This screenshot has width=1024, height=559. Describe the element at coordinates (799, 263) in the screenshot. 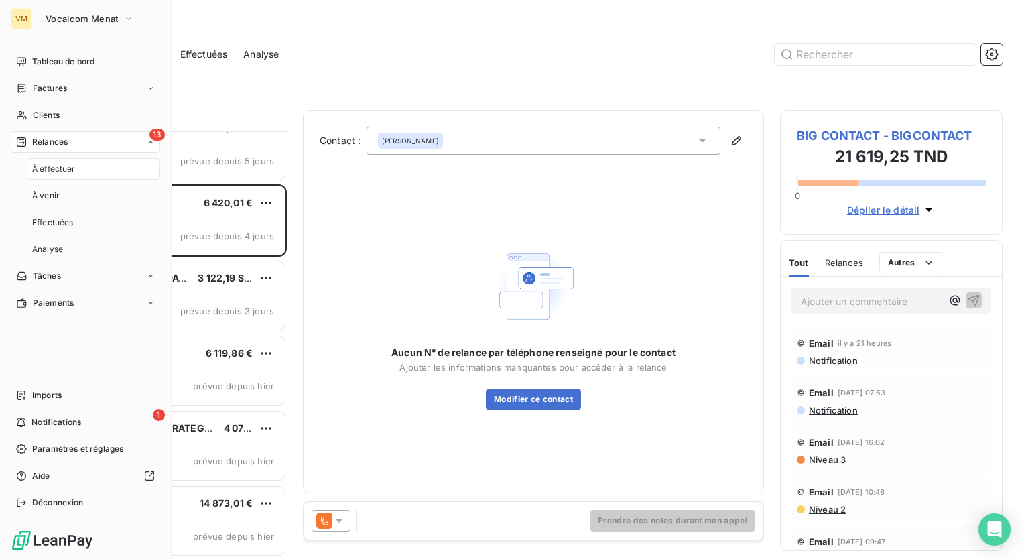

I see `span: Tout` at that location.